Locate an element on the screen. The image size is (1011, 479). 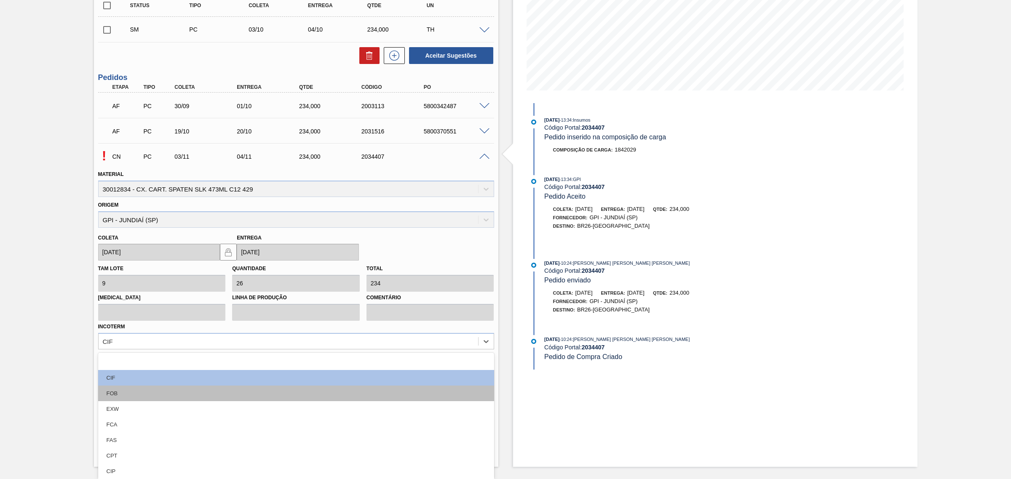
div: Sugestão Manual is located at coordinates (162, 29).